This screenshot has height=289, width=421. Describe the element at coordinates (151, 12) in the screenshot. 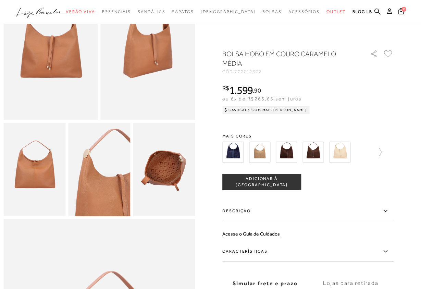

I see `span: Sandálias` at that location.